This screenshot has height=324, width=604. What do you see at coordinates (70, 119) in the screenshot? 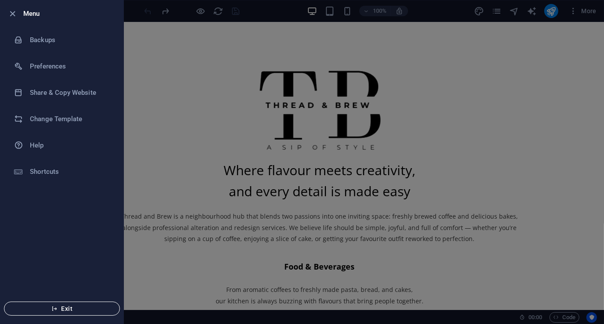
I see `h6: Change Template` at bounding box center [70, 119].